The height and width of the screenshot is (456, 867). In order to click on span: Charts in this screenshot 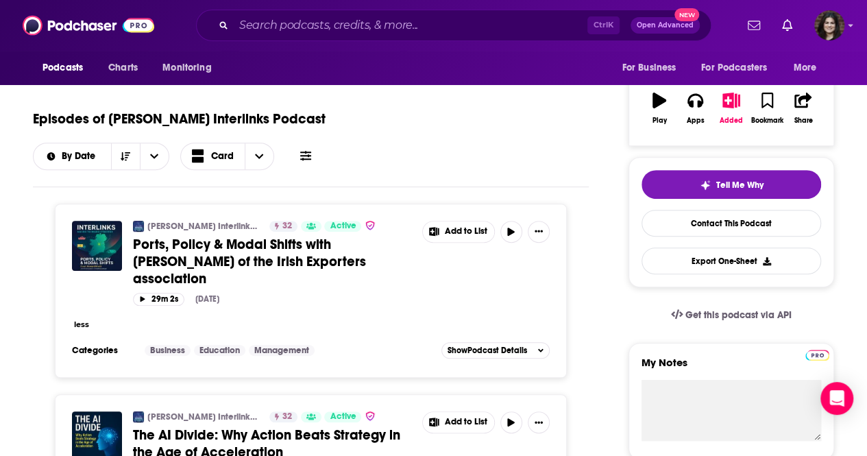, I will do `click(123, 68)`.